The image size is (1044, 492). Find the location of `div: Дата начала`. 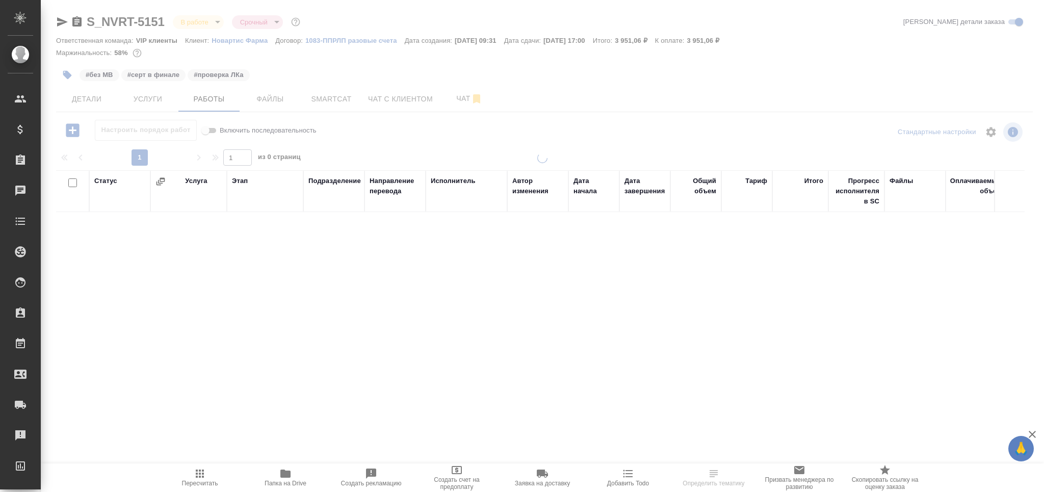

div: Дата начала is located at coordinates (594, 186).